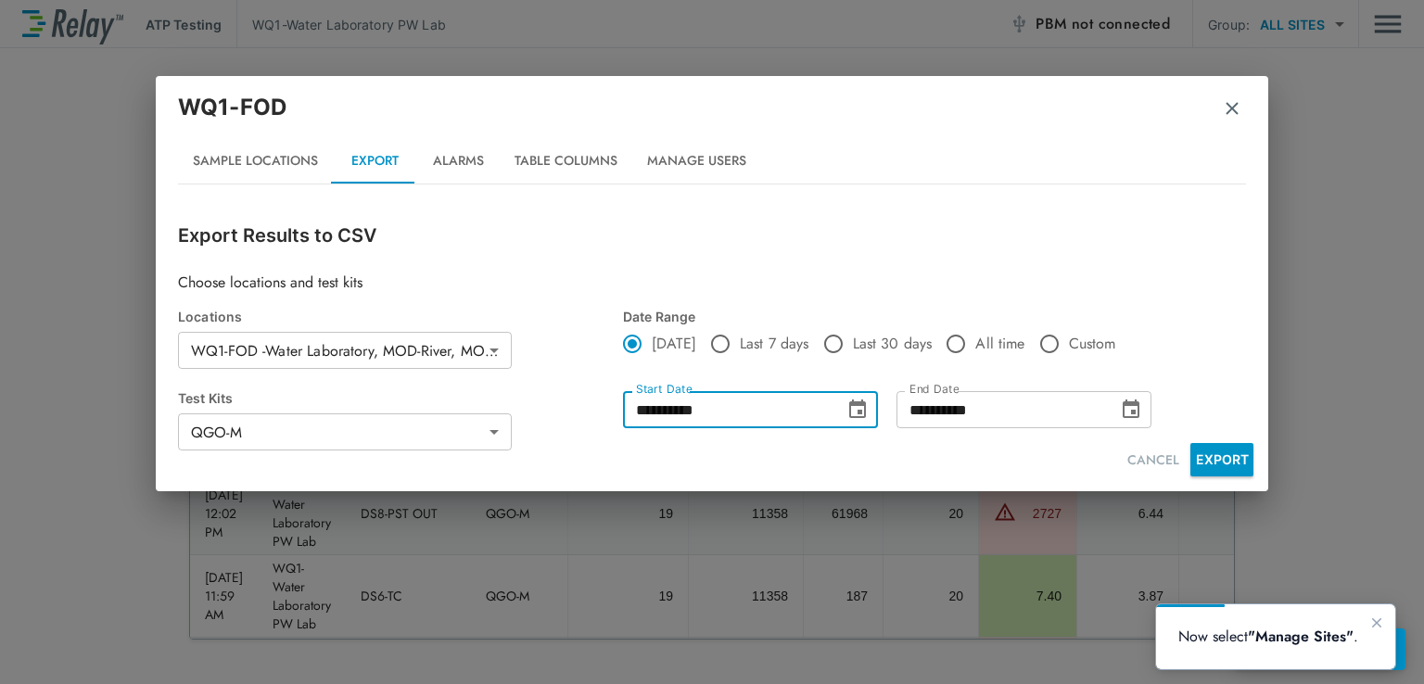 The width and height of the screenshot is (1424, 684). I want to click on span: Last 7 days, so click(774, 344).